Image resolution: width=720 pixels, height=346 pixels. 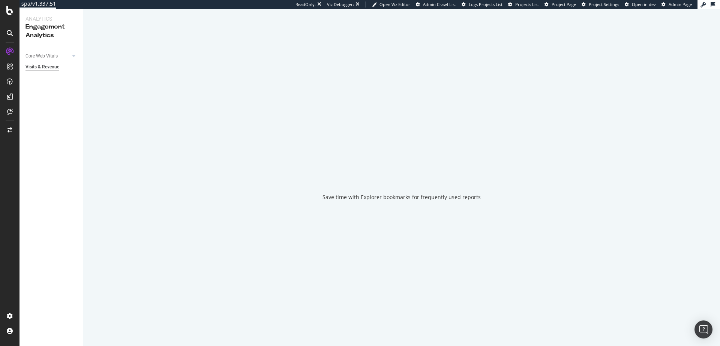 What do you see at coordinates (42, 67) in the screenshot?
I see `div: Visits & Revenue` at bounding box center [42, 67].